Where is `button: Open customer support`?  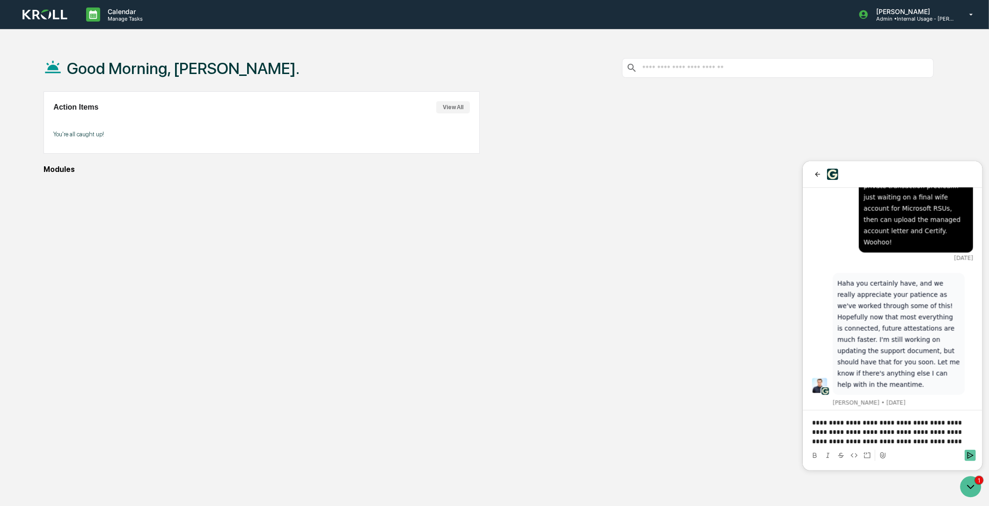 button: Open customer support is located at coordinates (12, 12).